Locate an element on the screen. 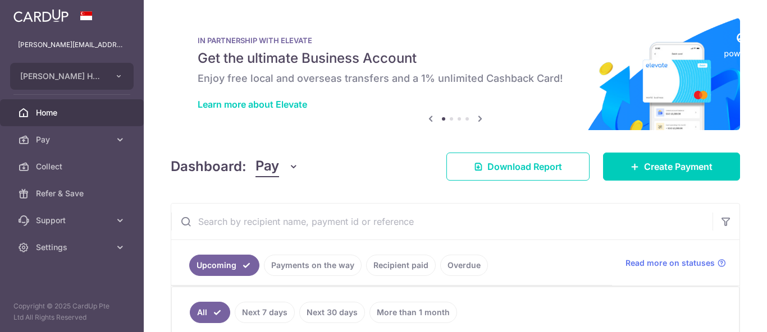 The height and width of the screenshot is (332, 767). span: Settings is located at coordinates (73, 248).